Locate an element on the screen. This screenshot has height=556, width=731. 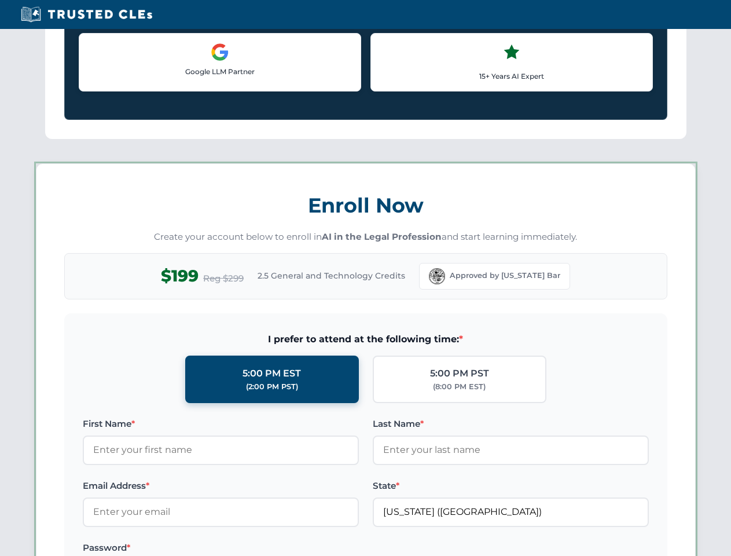
span: Reg $299 is located at coordinates (223, 278).